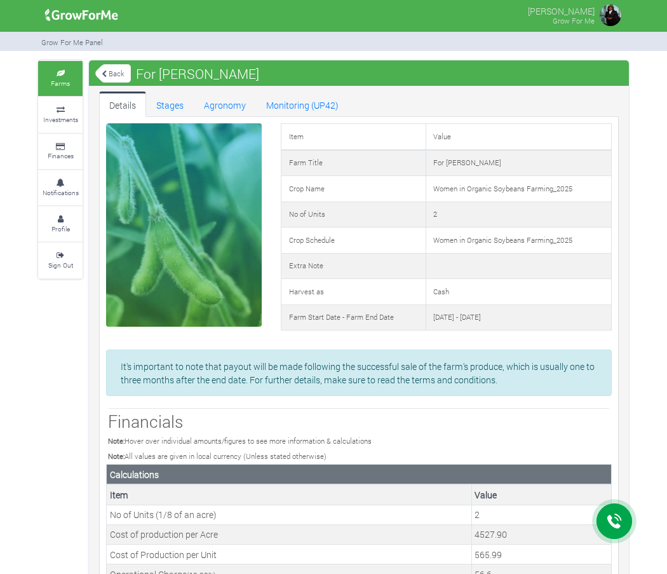  What do you see at coordinates (353, 317) in the screenshot?
I see `td: Farm Start Date - Farm End Date` at bounding box center [353, 317].